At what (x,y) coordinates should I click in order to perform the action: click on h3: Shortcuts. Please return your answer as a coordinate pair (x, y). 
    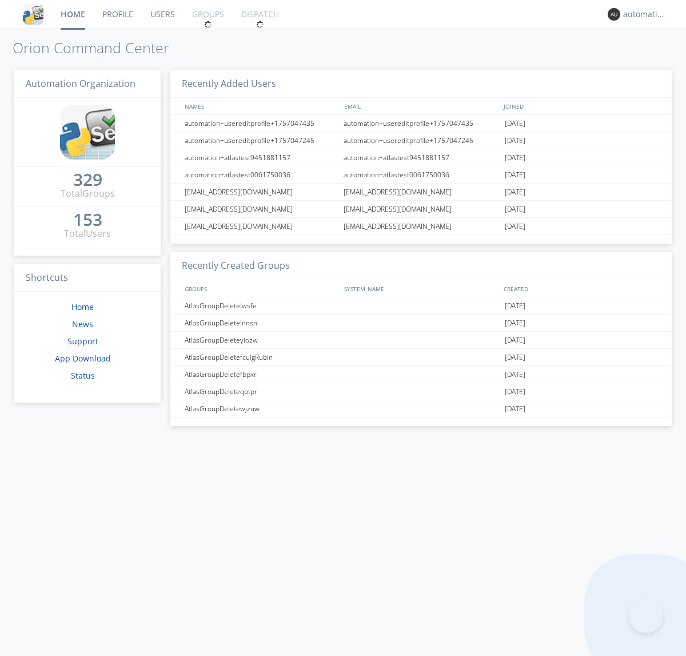
    Looking at the image, I should click on (87, 278).